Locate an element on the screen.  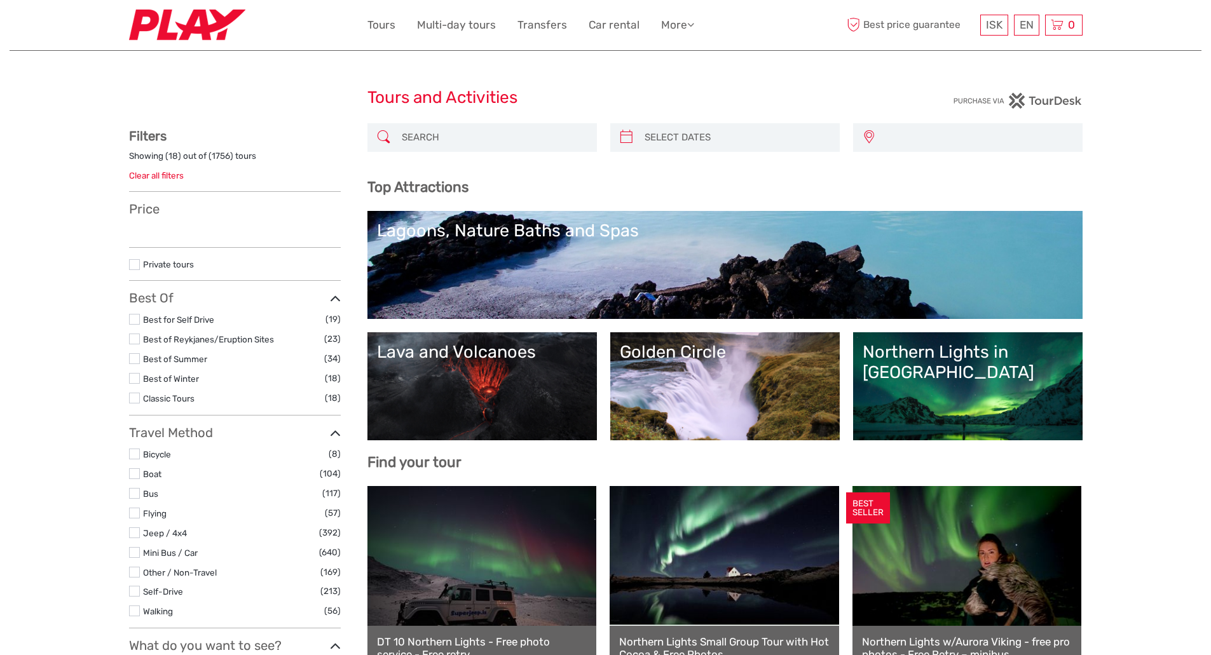
img: PurchaseViaTourDesk.png is located at coordinates (1017, 100).